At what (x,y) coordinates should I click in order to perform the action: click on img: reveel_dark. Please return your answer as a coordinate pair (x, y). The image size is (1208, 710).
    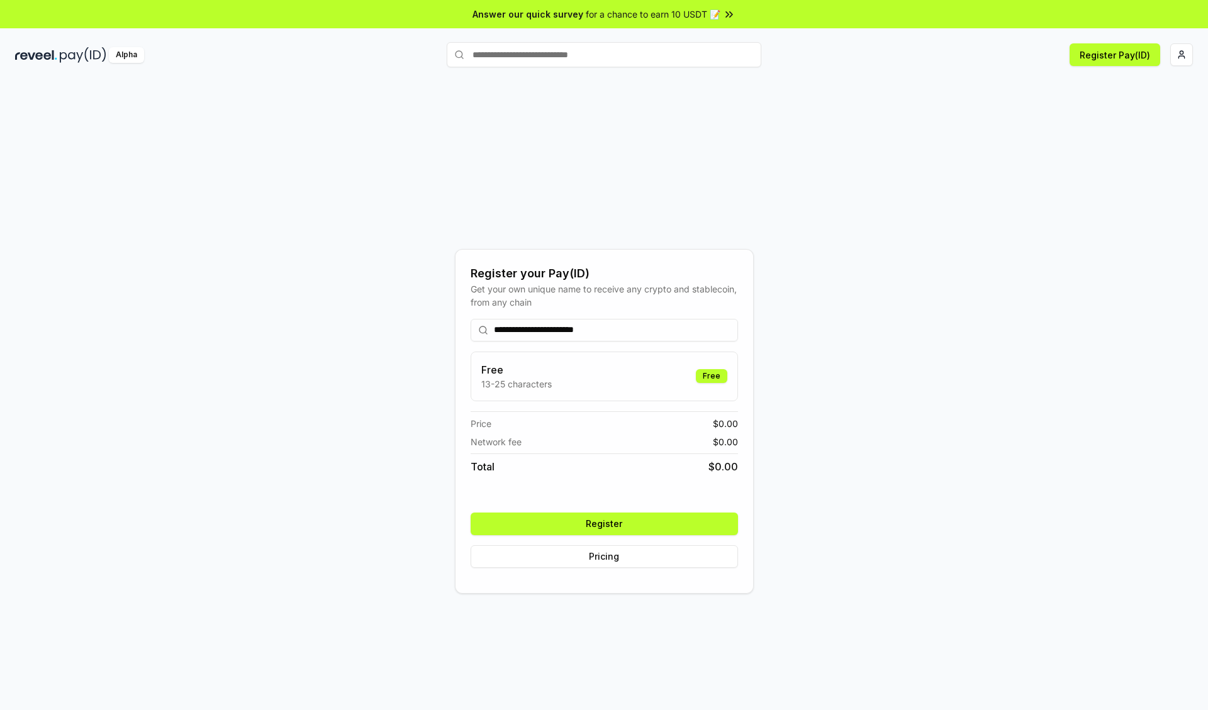
    Looking at the image, I should click on (36, 55).